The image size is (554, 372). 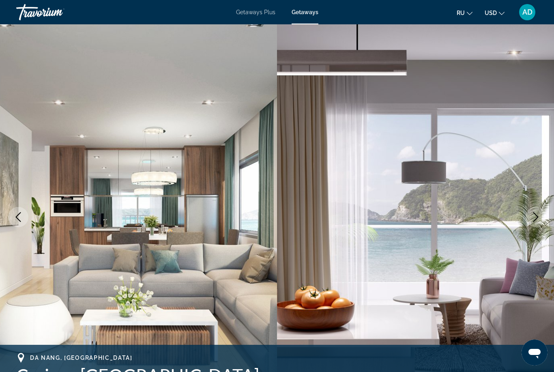 I want to click on a: Travorium, so click(x=57, y=12).